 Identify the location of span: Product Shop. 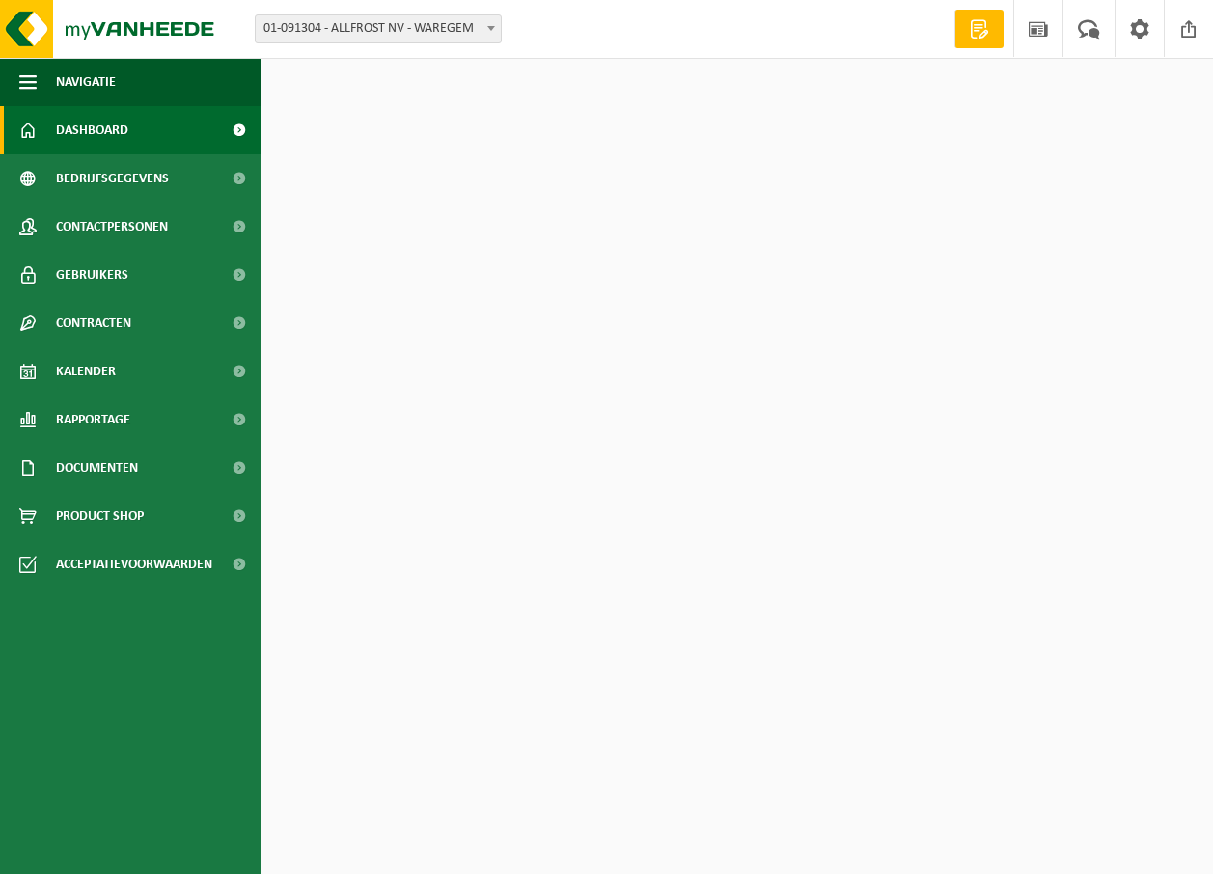
(99, 516).